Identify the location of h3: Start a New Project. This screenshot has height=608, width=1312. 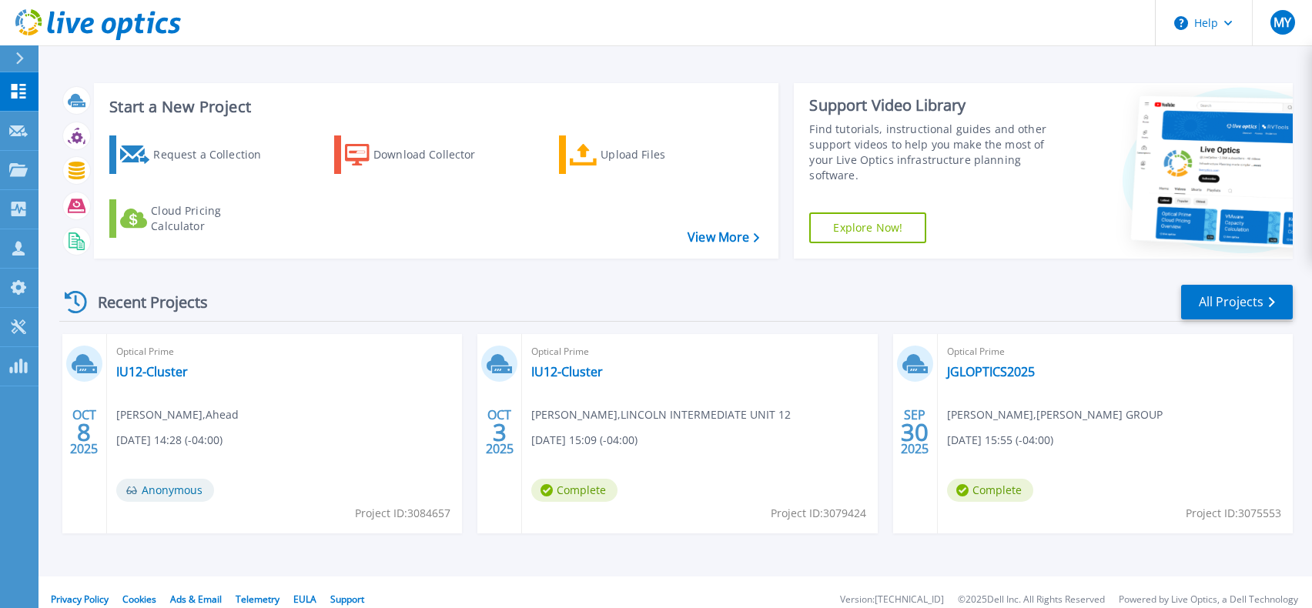
(434, 107).